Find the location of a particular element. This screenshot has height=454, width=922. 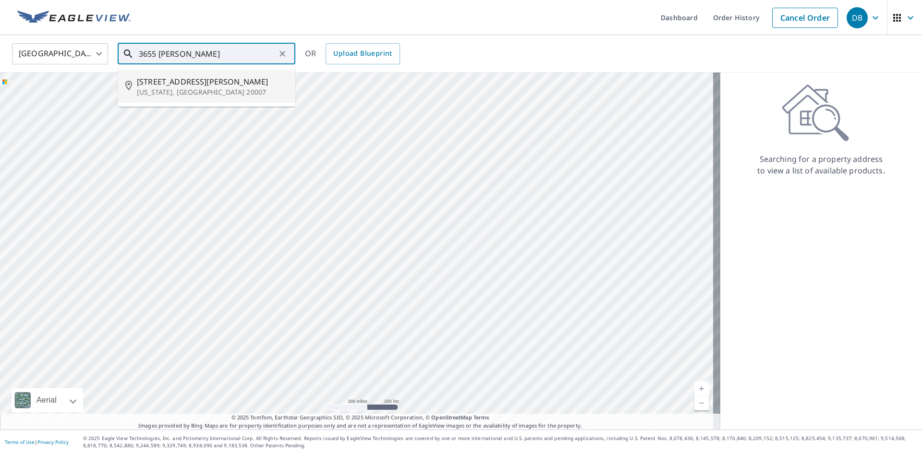

p: Searching for a property address to view a list of available products. is located at coordinates (821, 165).